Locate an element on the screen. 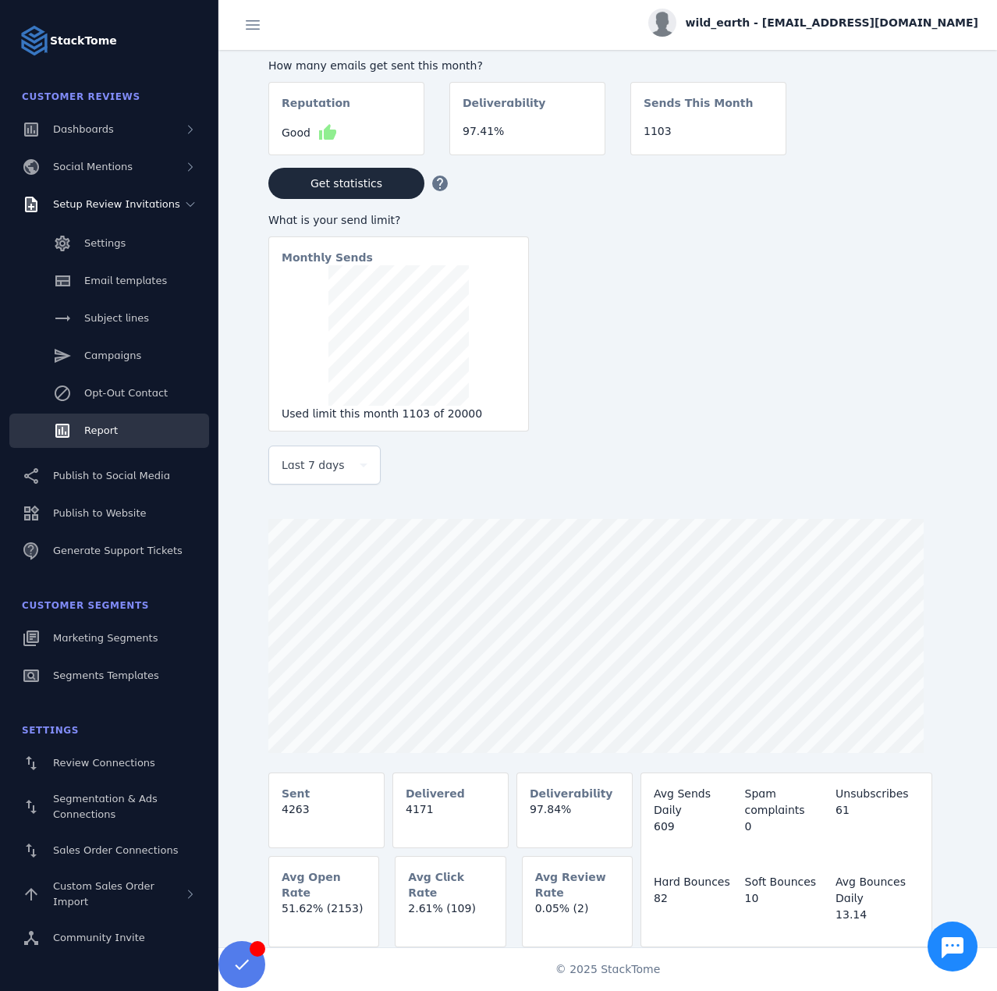 This screenshot has width=997, height=991. span: Good is located at coordinates (296, 133).